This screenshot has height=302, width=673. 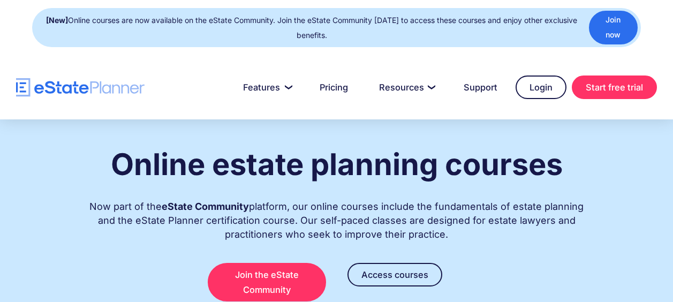 What do you see at coordinates (205, 206) in the screenshot?
I see `strong: eState Community` at bounding box center [205, 206].